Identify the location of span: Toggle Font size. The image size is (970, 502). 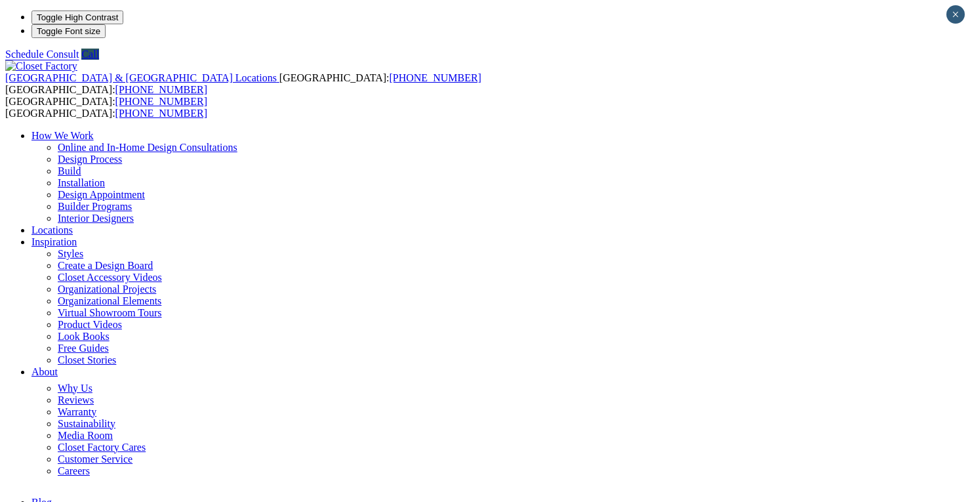
(68, 31).